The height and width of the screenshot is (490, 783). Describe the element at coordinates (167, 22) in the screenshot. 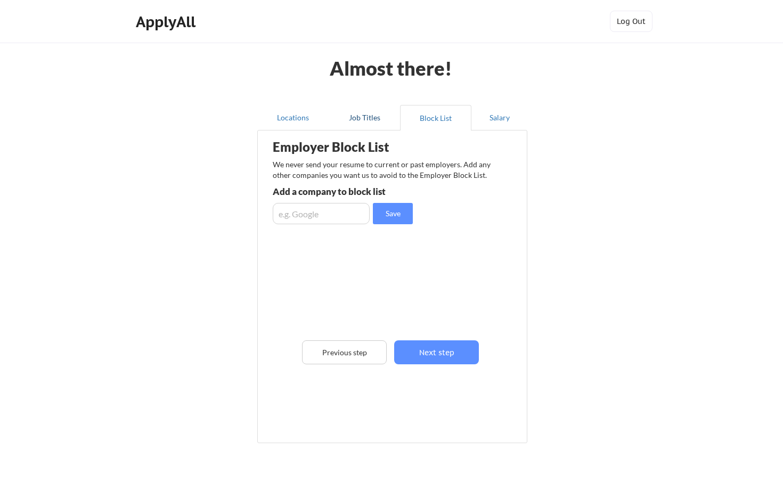

I see `div: ApplyAll` at that location.